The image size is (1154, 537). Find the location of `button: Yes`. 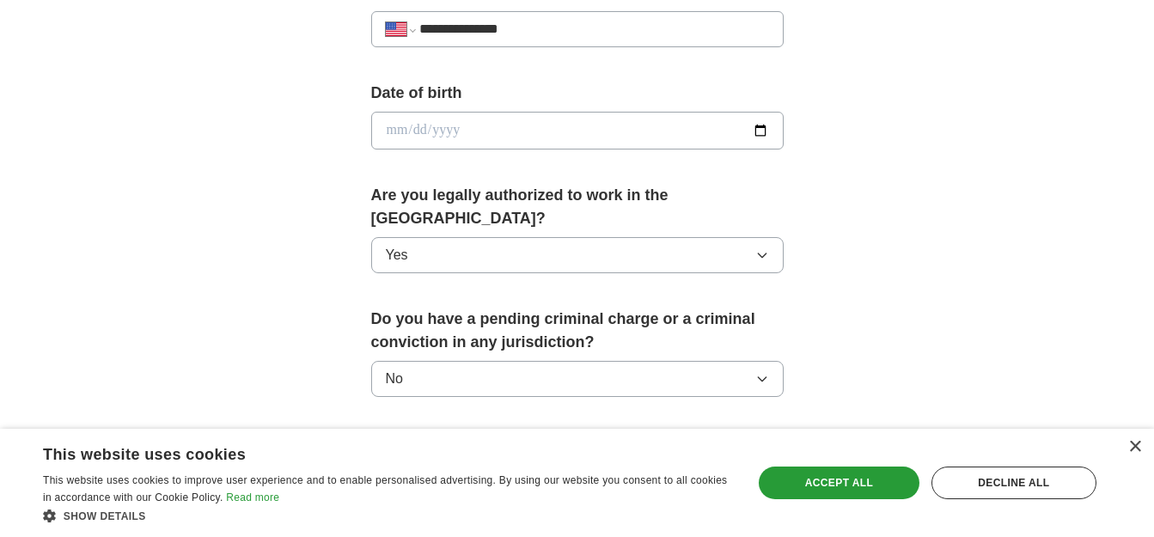

button: Yes is located at coordinates (577, 255).